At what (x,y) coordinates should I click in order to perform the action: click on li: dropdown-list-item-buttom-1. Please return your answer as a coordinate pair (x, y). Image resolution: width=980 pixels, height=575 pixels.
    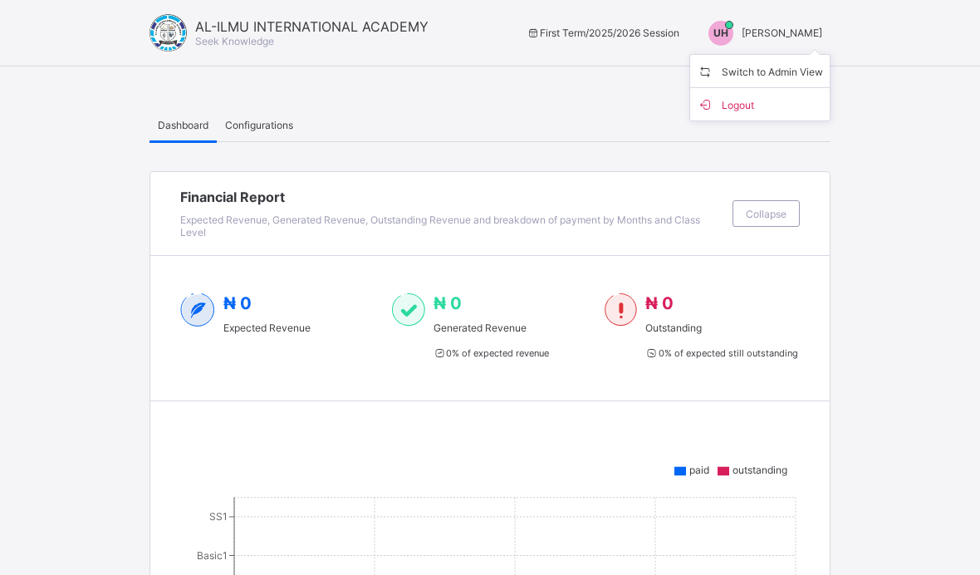
    Looking at the image, I should click on (760, 104).